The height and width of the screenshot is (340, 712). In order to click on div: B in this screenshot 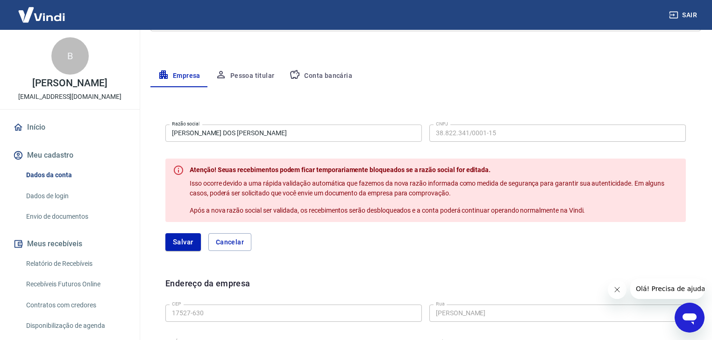, I will do `click(70, 56)`.